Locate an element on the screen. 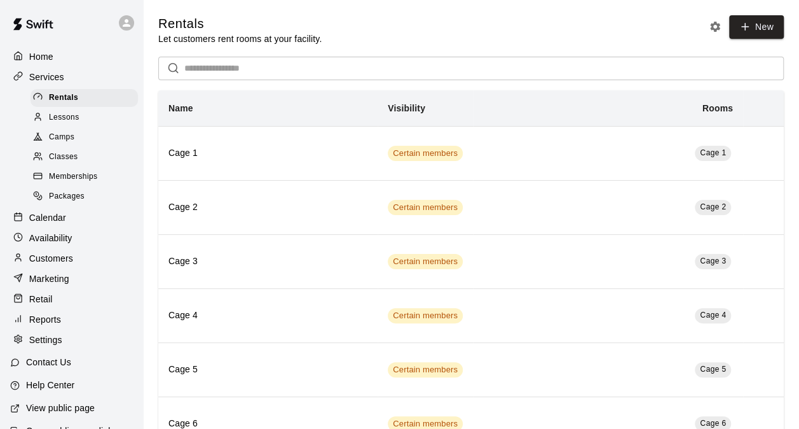 This screenshot has width=799, height=429. p: Customers is located at coordinates (51, 258).